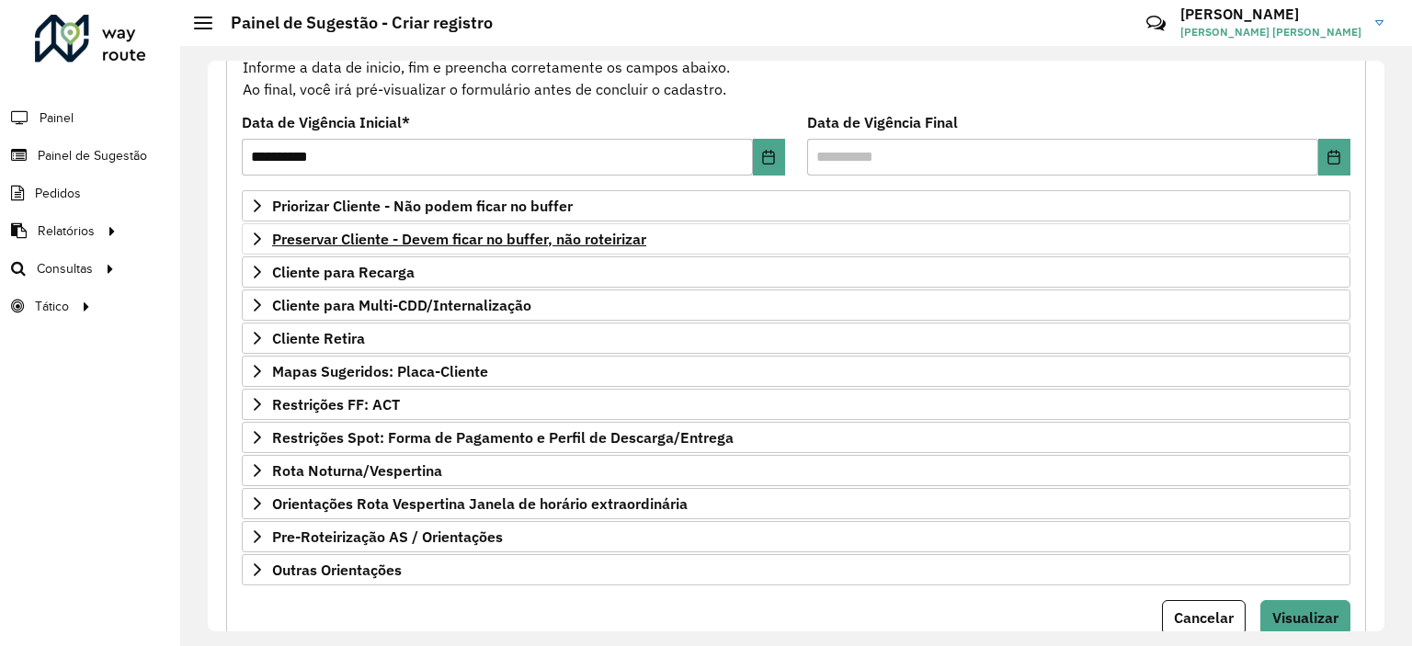  I want to click on button: Visualizar, so click(1305, 618).